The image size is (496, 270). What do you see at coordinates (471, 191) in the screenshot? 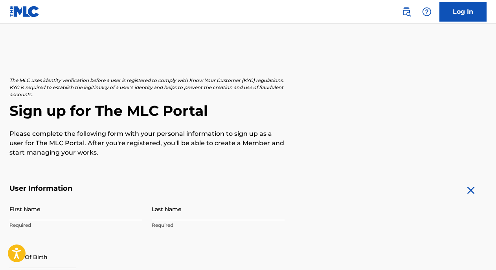
I see `img: close` at bounding box center [471, 191].